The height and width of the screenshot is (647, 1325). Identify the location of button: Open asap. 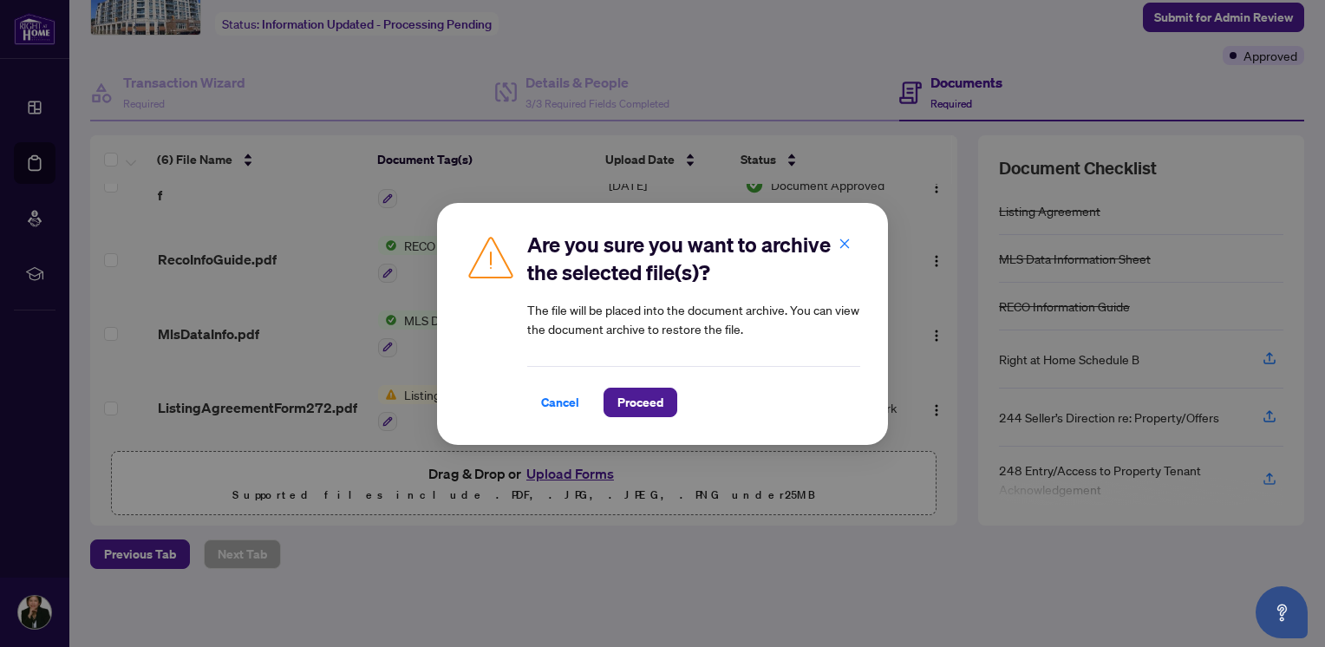
(1282, 612).